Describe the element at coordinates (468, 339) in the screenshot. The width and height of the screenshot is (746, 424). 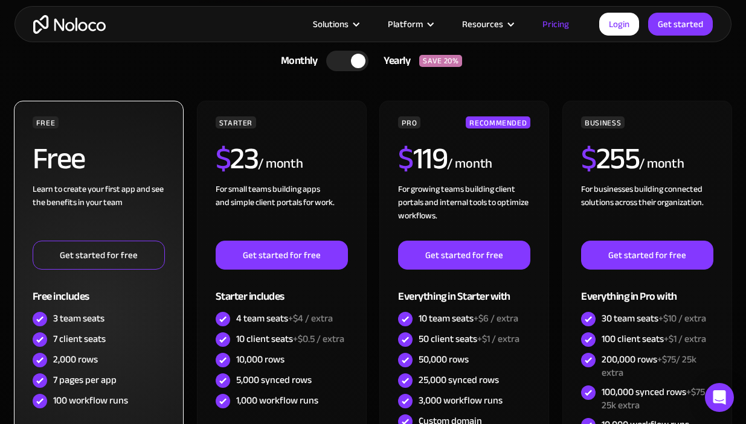
I see `div: 50 client seats` at that location.